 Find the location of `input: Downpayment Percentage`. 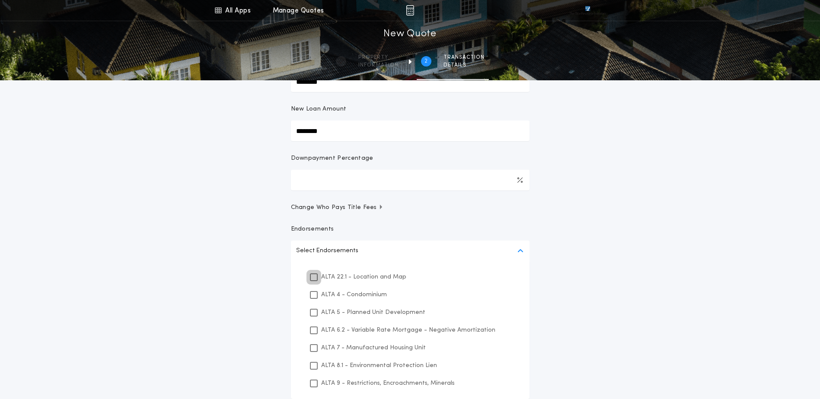

input: Downpayment Percentage is located at coordinates (410, 180).